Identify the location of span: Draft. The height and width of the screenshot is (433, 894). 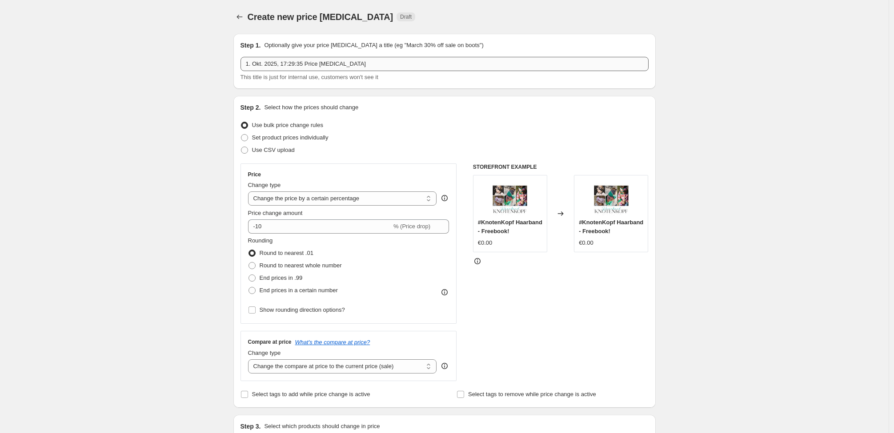
(406, 17).